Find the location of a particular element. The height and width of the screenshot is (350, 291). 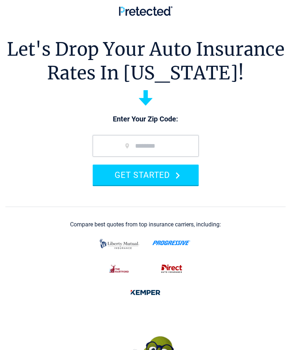

img: progressive is located at coordinates (172, 243).